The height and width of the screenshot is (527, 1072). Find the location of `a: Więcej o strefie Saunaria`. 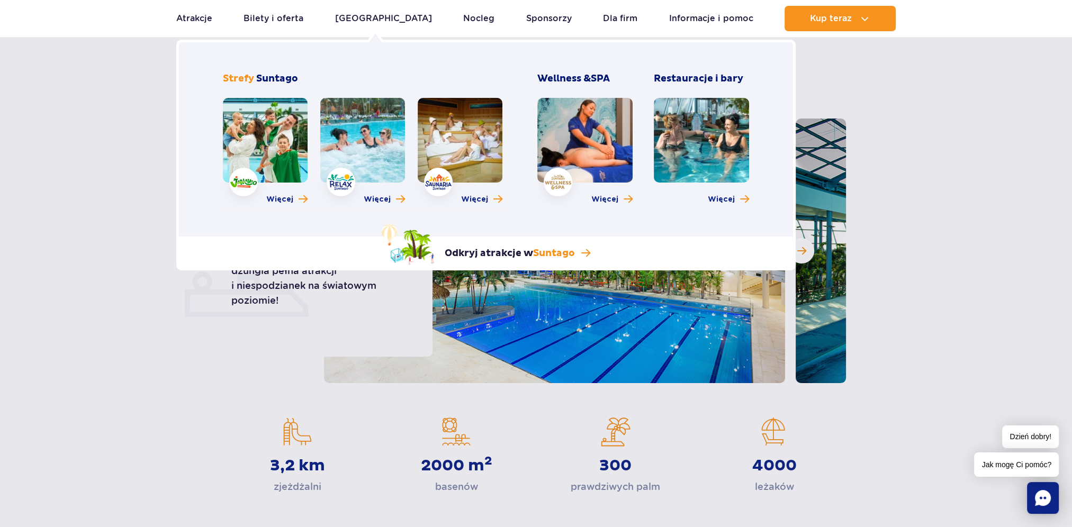

a: Więcej o strefie Saunaria is located at coordinates (482, 200).